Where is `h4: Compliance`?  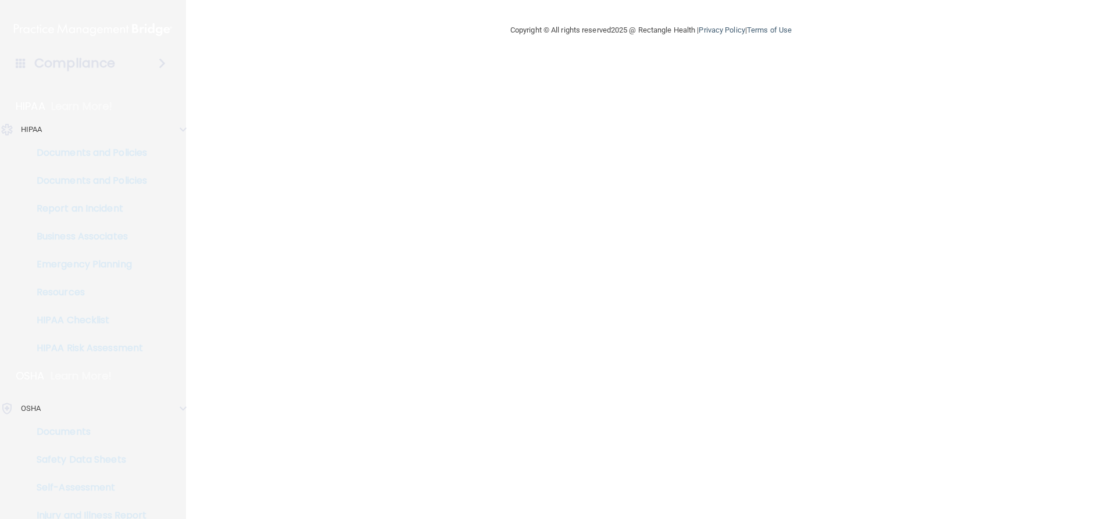 h4: Compliance is located at coordinates (74, 63).